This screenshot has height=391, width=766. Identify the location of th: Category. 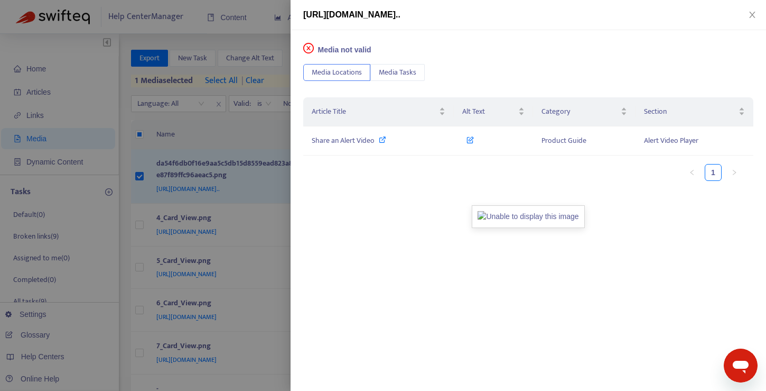
(584, 112).